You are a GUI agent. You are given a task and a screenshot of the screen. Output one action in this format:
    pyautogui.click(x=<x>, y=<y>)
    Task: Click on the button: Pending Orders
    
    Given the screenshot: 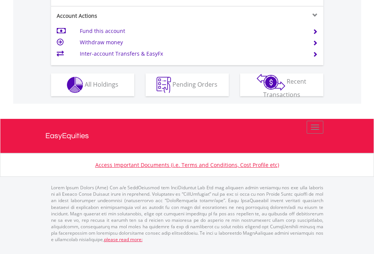 What is the action you would take?
    pyautogui.click(x=187, y=85)
    